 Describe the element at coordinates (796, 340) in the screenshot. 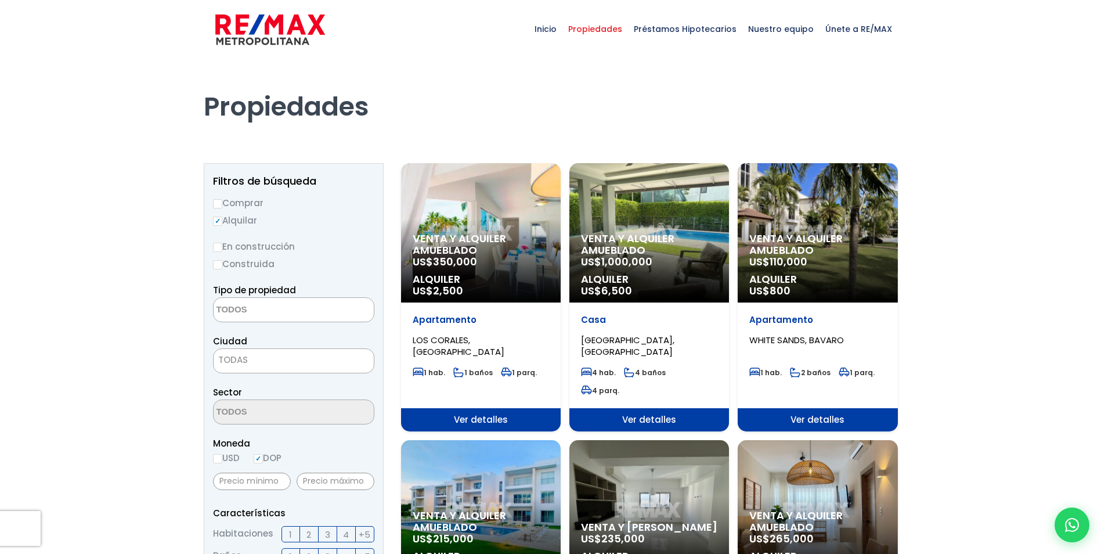

I see `span: WHITE SANDS, BAVARO` at that location.